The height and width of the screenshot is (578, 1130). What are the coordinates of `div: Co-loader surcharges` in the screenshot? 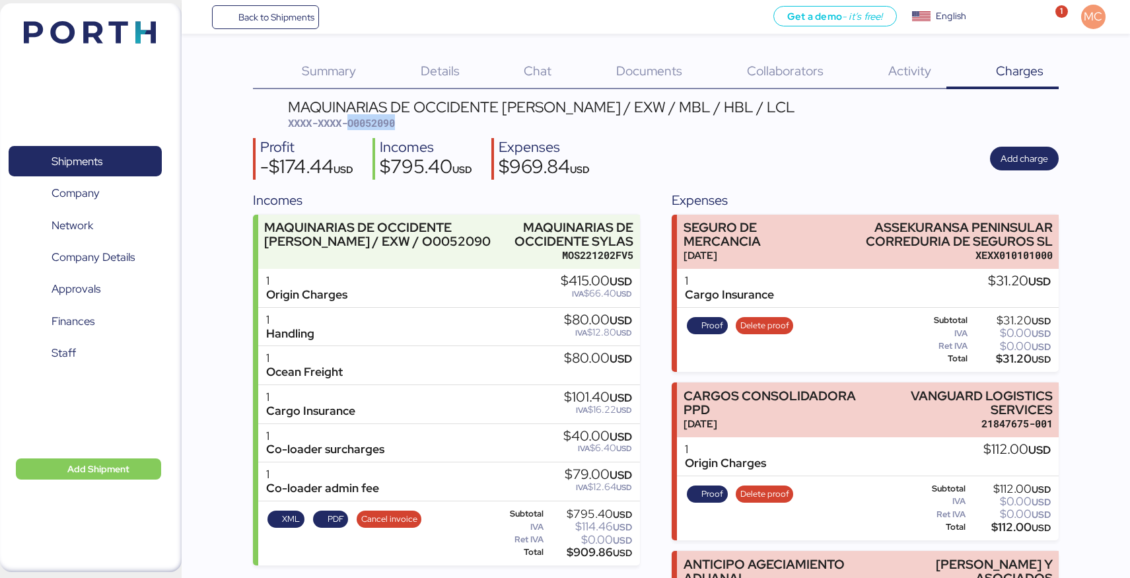 It's located at (325, 449).